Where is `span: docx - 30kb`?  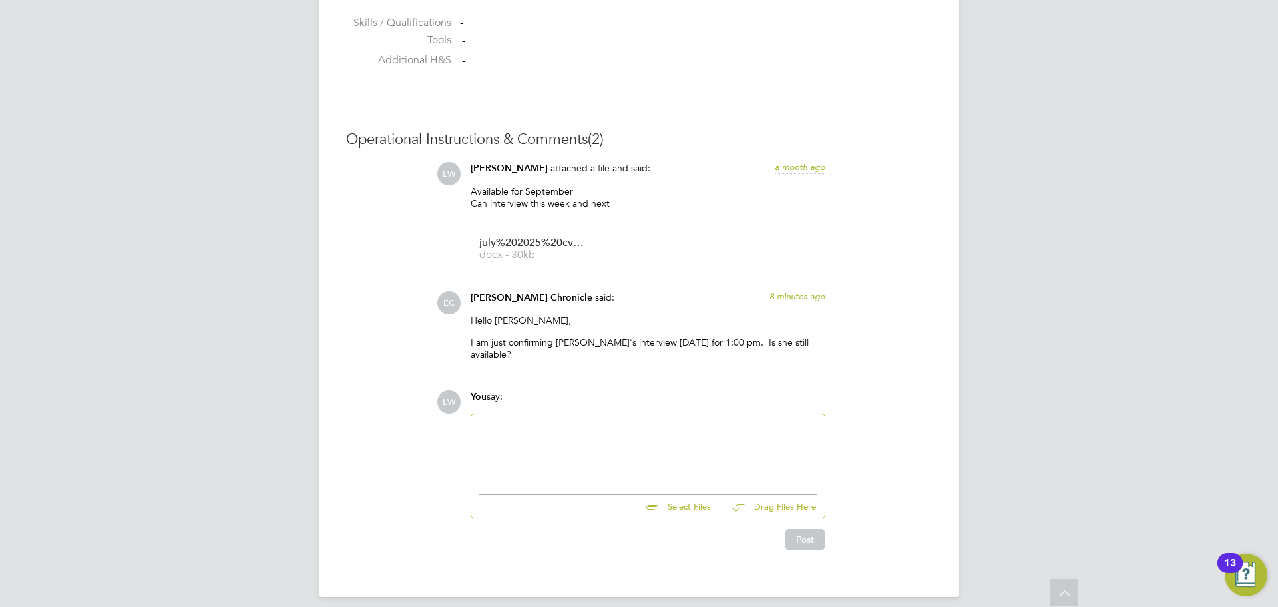
span: docx - 30kb is located at coordinates (533, 254).